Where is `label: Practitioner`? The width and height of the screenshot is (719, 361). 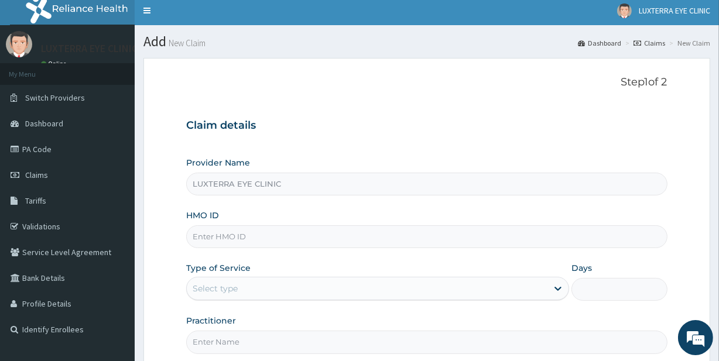
label: Practitioner is located at coordinates (211, 321).